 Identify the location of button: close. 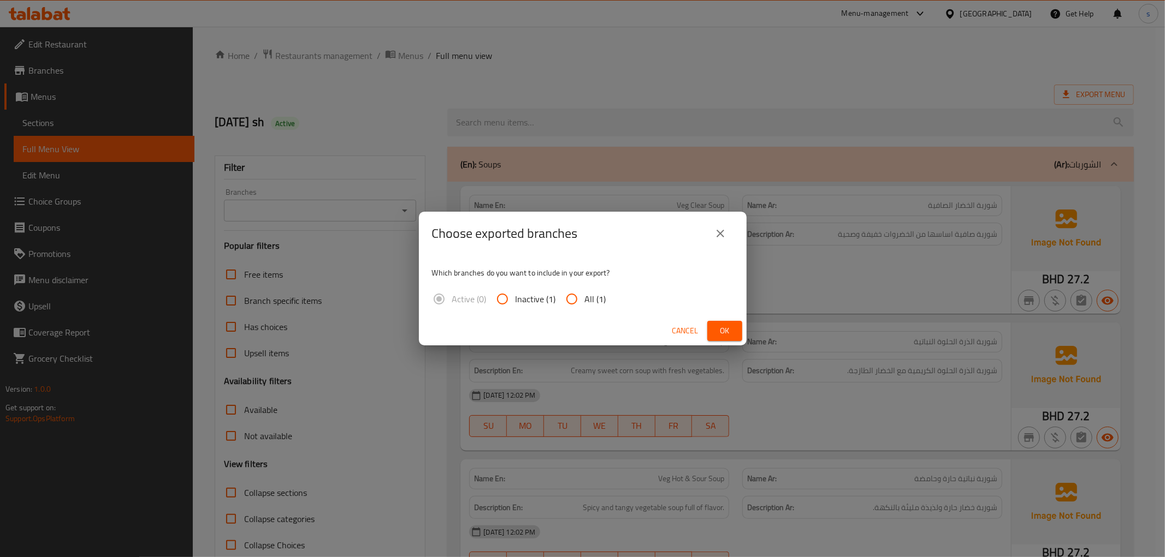
(720, 234).